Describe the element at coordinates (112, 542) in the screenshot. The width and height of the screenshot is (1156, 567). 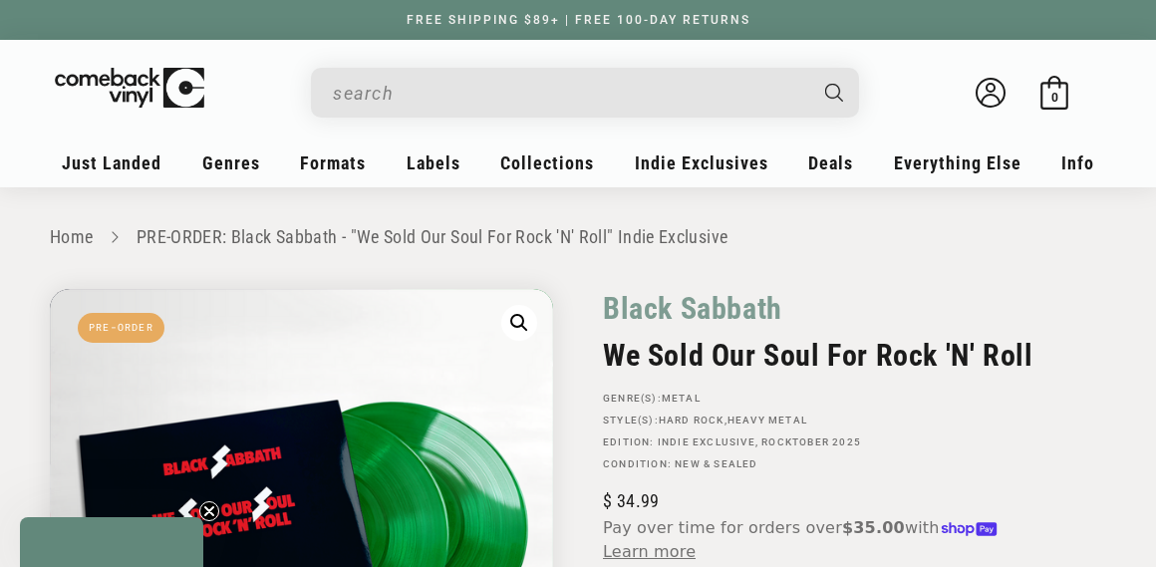
I see `div: Close teaser` at that location.